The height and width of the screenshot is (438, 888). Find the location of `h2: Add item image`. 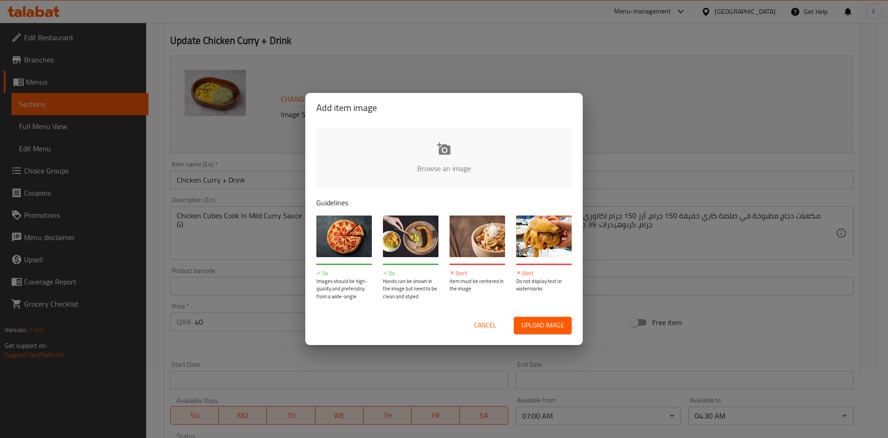

h2: Add item image is located at coordinates (444, 108).